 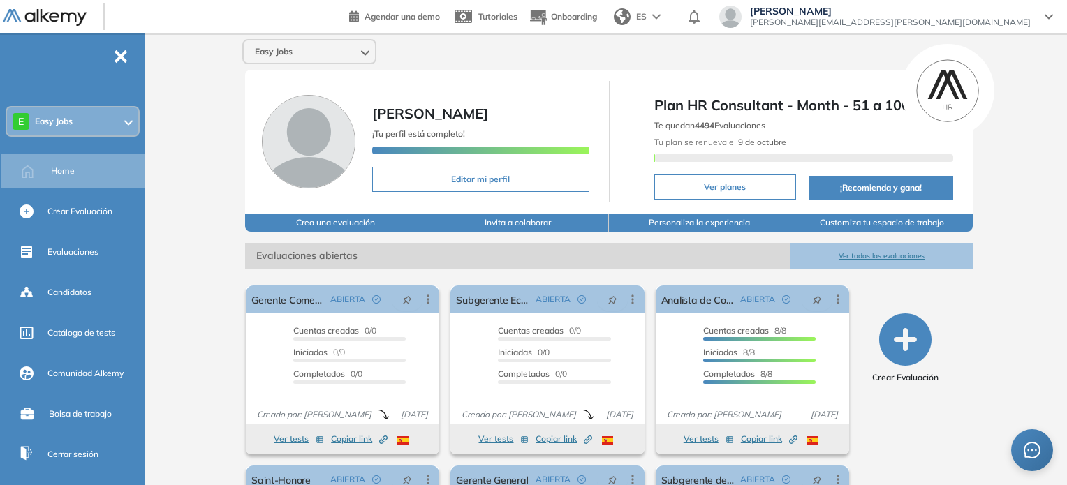 What do you see at coordinates (709, 125) in the screenshot?
I see `span: Te quedan Evaluaciones` at bounding box center [709, 125].